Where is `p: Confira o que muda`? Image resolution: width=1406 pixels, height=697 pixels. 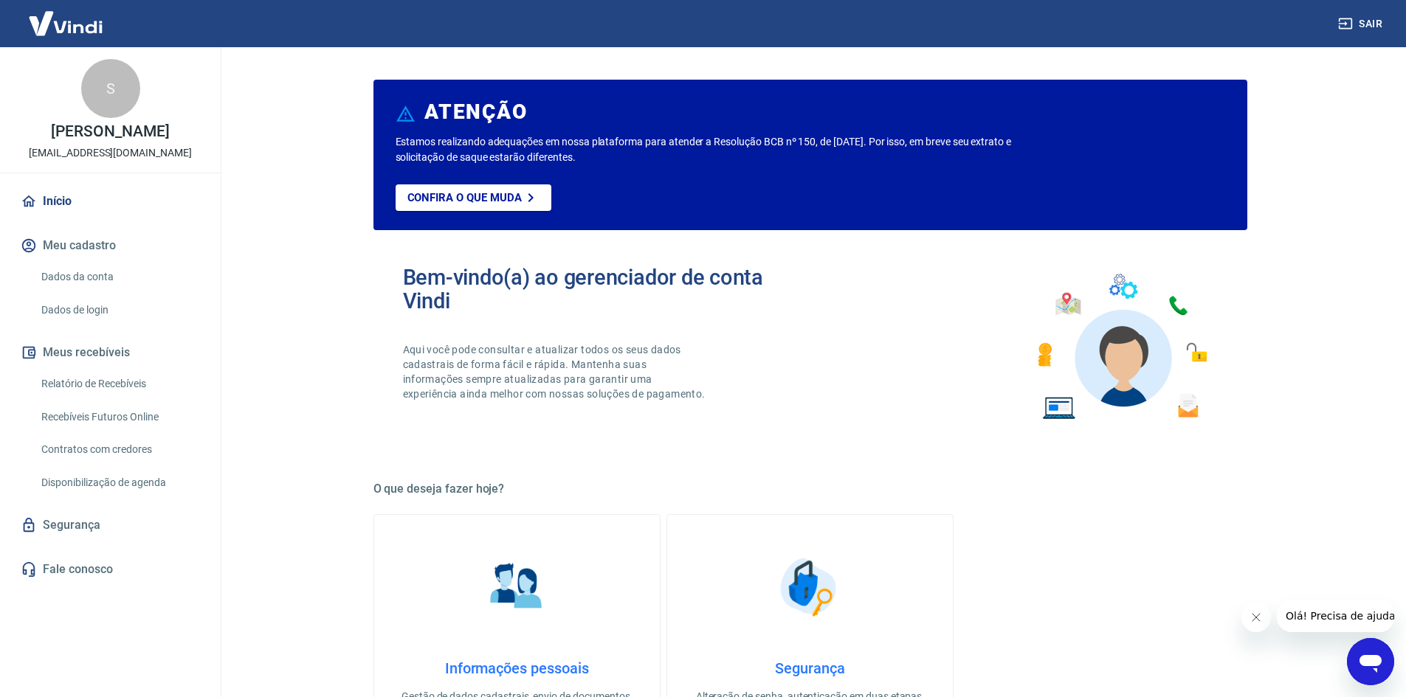 p: Confira o que muda is located at coordinates (464, 198).